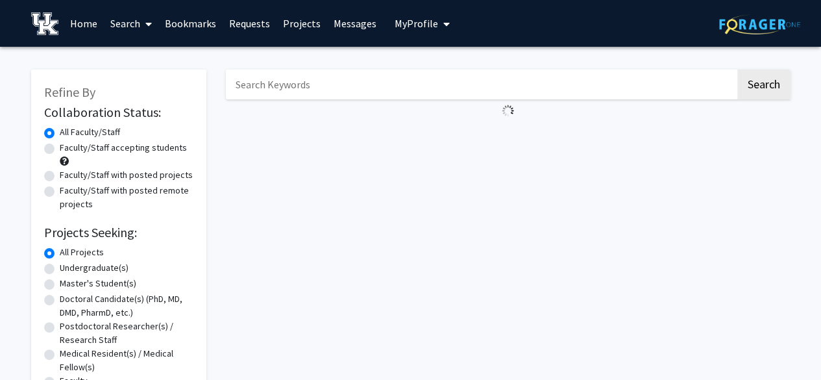 This screenshot has height=380, width=821. I want to click on a: Home, so click(84, 23).